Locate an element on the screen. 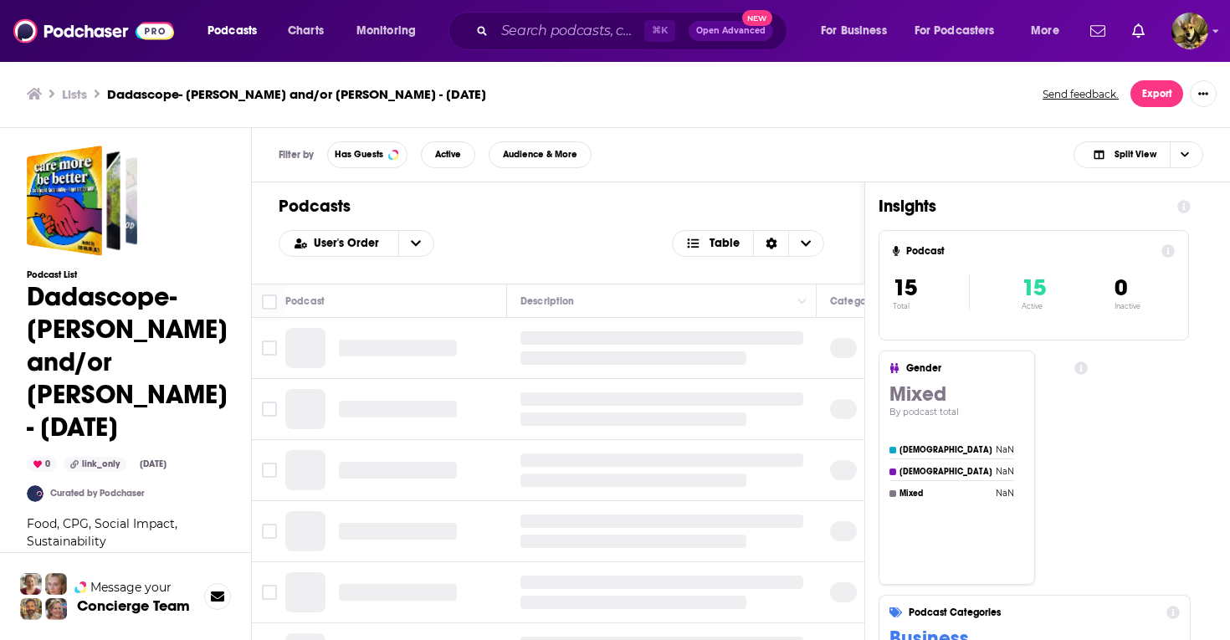  h4: Podcast Categories is located at coordinates (1033, 613).